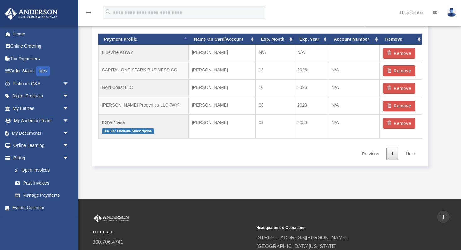  Describe the element at coordinates (274, 126) in the screenshot. I see `td: 09` at that location.